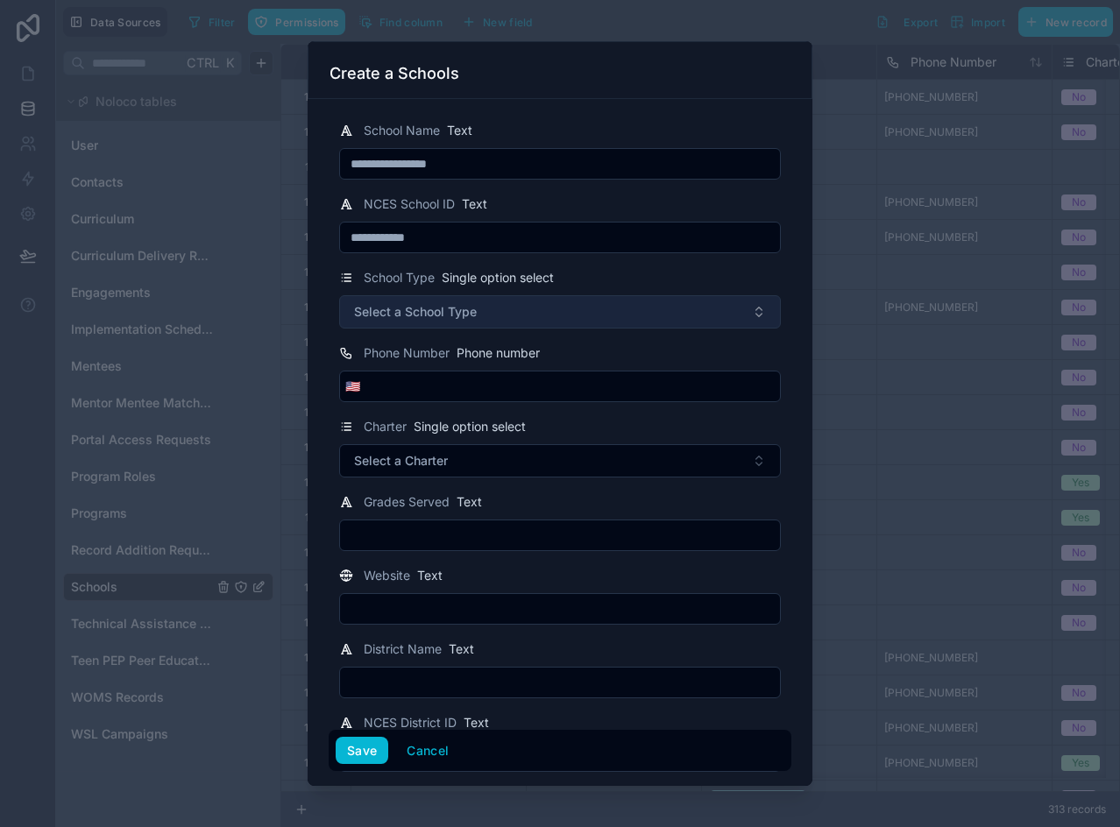  I want to click on span: Grades Served, so click(407, 502).